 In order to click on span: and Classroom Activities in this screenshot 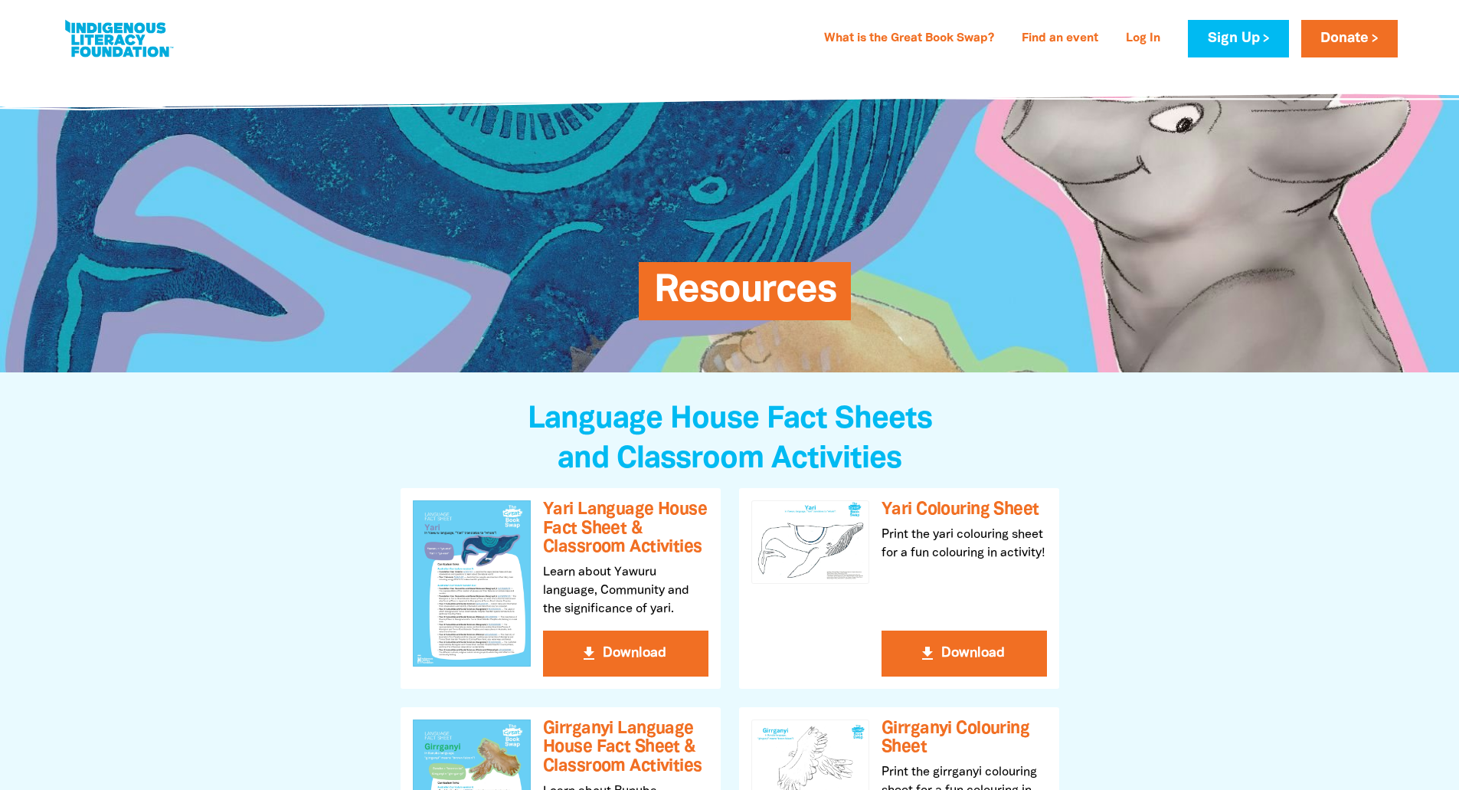, I will do `click(729, 459)`.